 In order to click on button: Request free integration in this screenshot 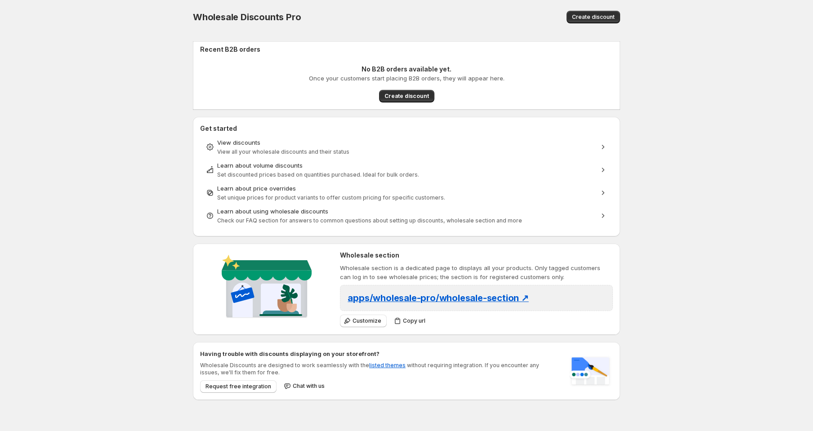, I will do `click(238, 386)`.